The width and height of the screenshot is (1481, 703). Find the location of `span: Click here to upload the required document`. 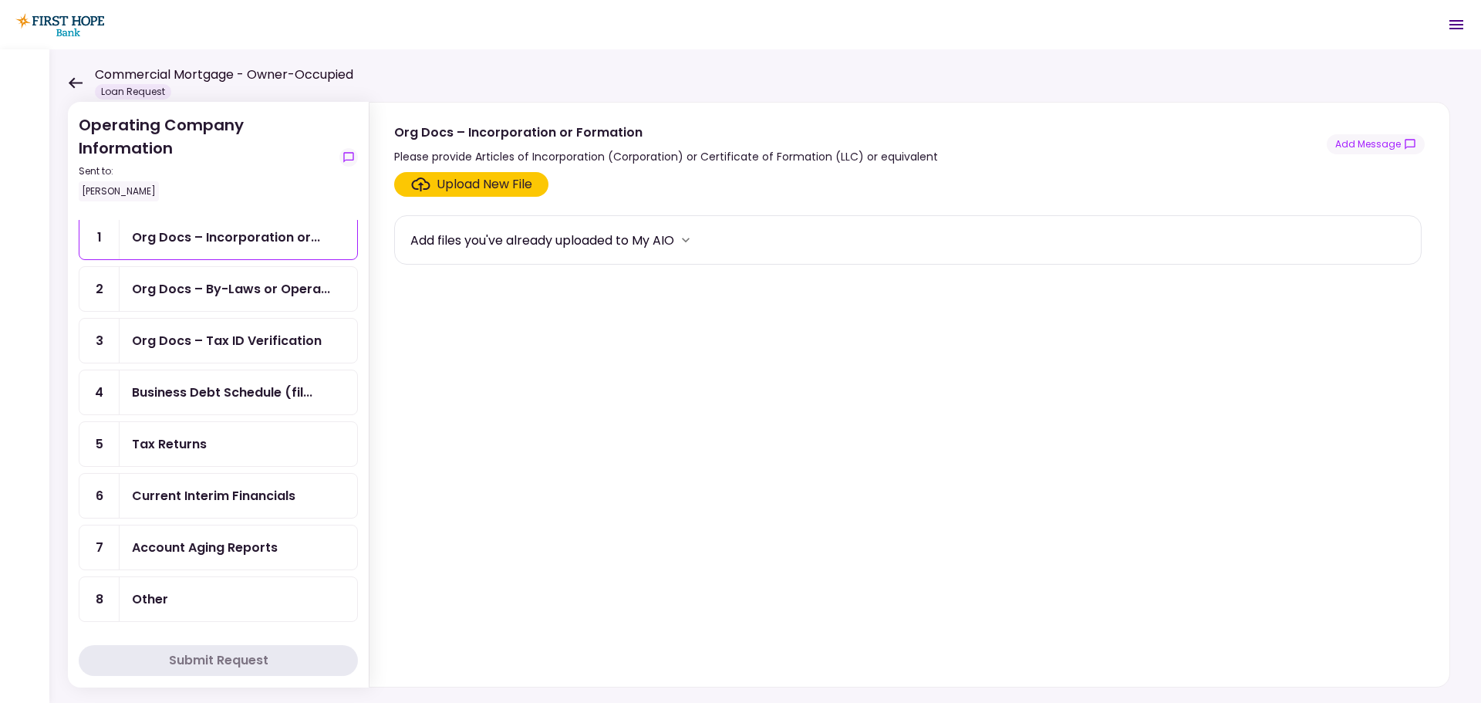

span: Click here to upload the required document is located at coordinates (471, 184).